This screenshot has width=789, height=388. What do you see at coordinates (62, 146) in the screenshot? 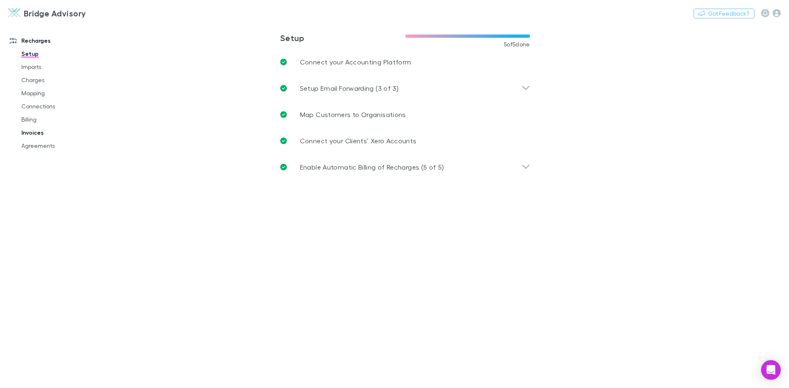
I see `a: Agreements` at bounding box center [62, 146].